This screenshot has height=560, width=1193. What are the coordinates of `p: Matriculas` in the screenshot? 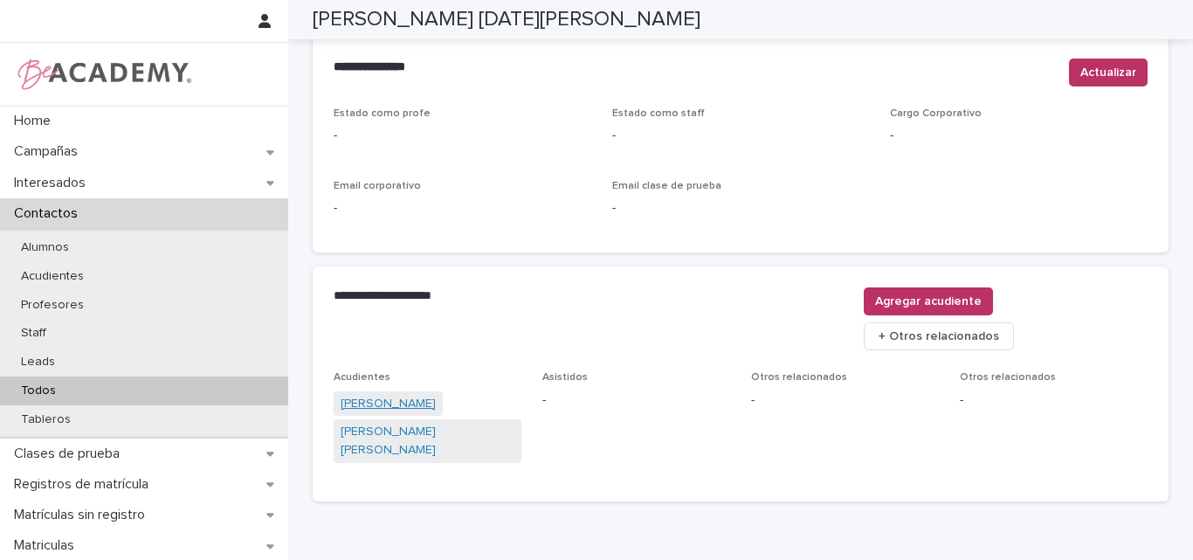 It's located at (47, 545).